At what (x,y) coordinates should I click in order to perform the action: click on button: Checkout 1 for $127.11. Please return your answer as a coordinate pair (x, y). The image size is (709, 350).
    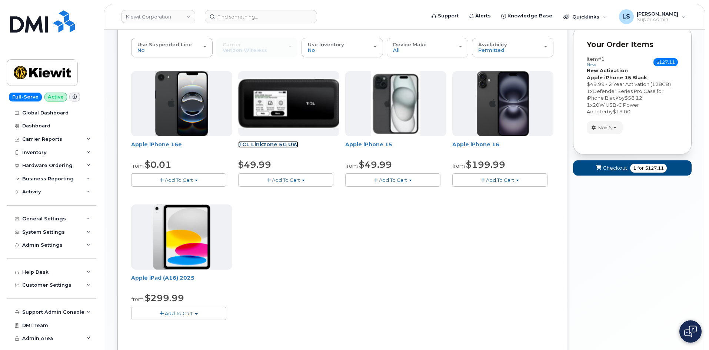
    Looking at the image, I should click on (632, 168).